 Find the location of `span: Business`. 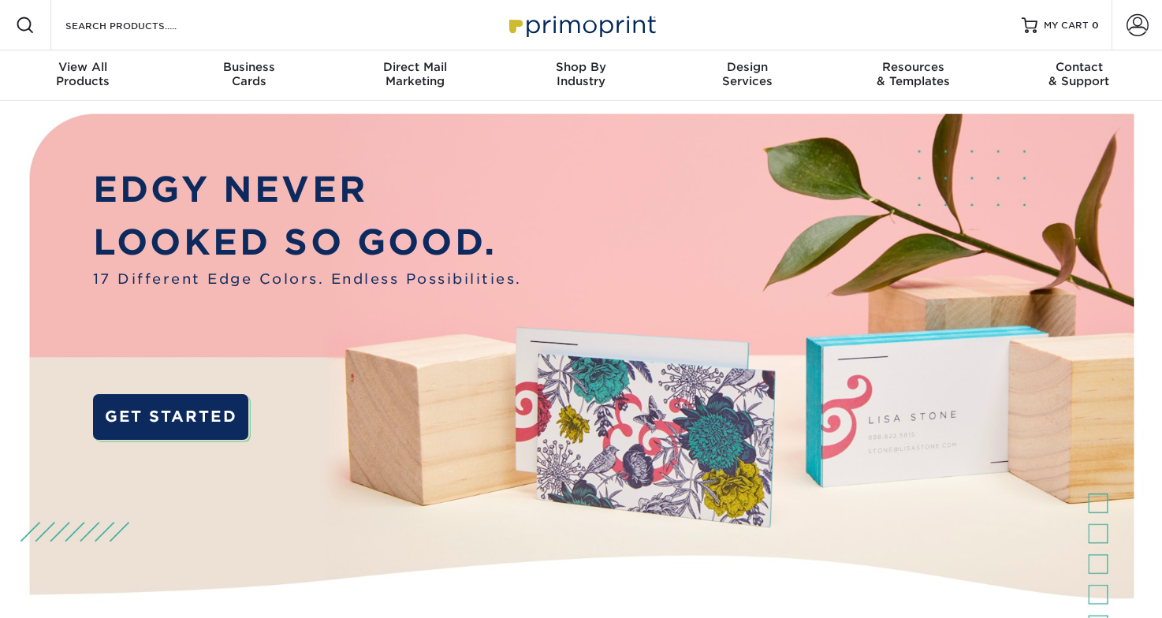

span: Business is located at coordinates (249, 67).